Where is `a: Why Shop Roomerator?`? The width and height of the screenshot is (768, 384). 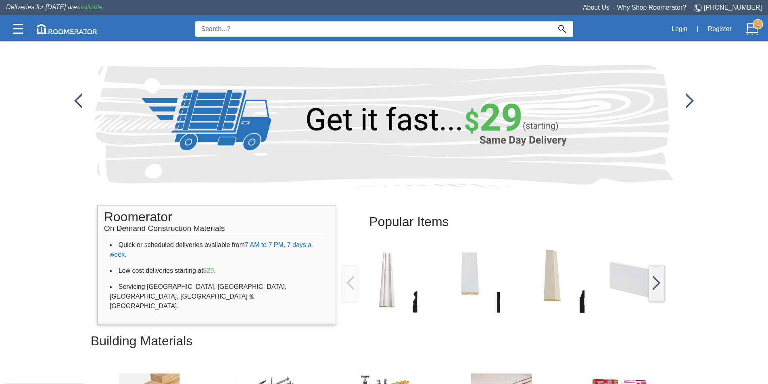 a: Why Shop Roomerator? is located at coordinates (652, 7).